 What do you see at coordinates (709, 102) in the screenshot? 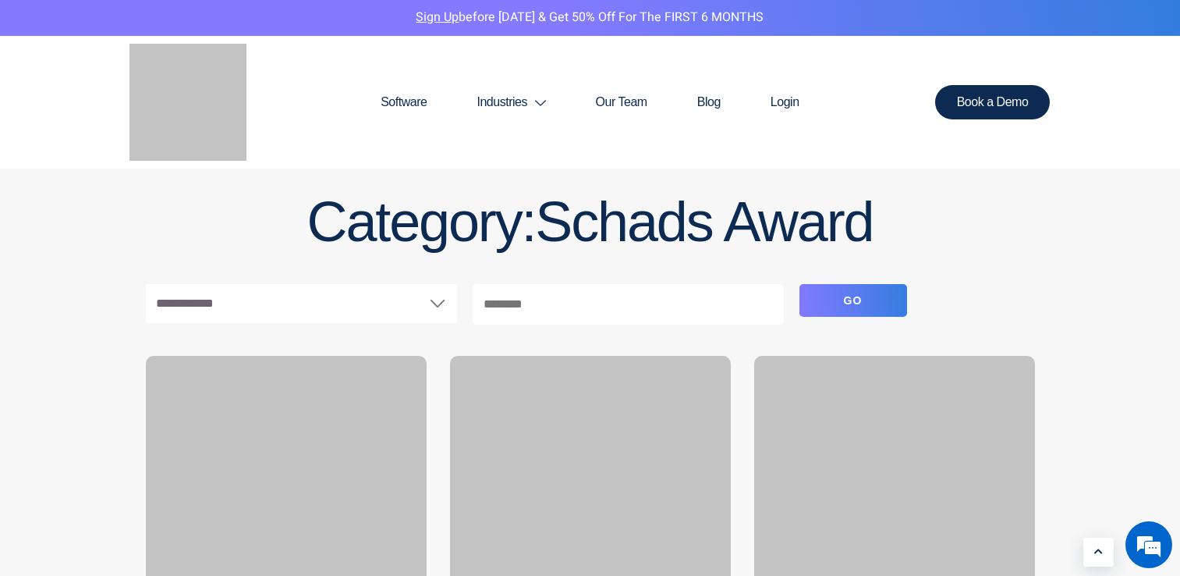
I see `a: Blog` at bounding box center [709, 102].